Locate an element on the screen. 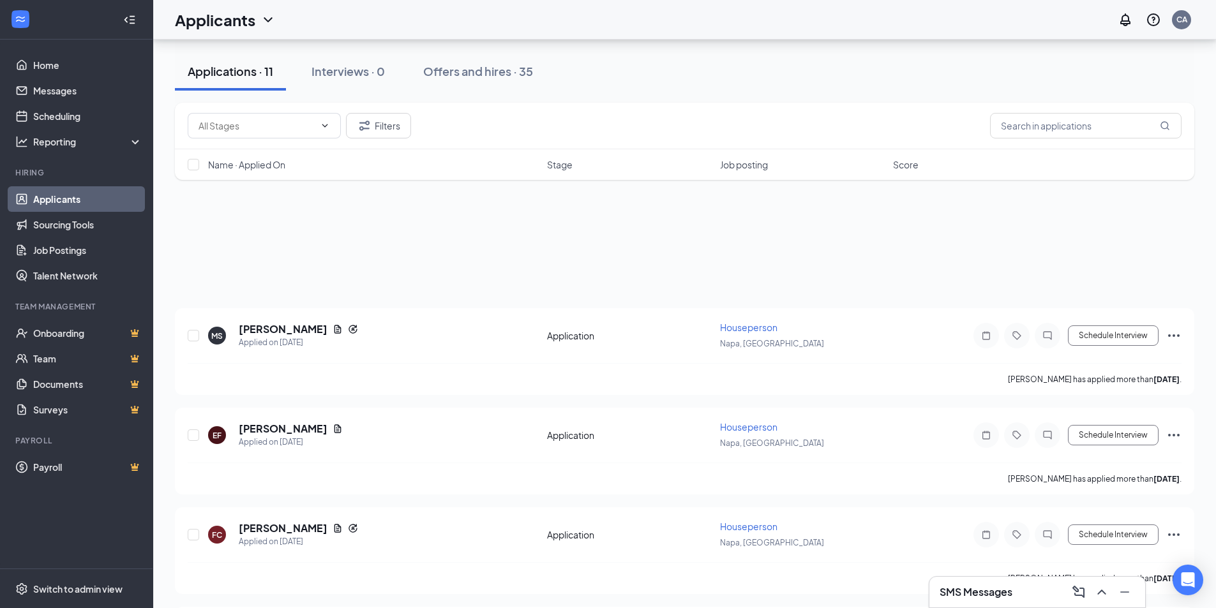 The width and height of the screenshot is (1216, 608). input: All Stages is located at coordinates (257, 126).